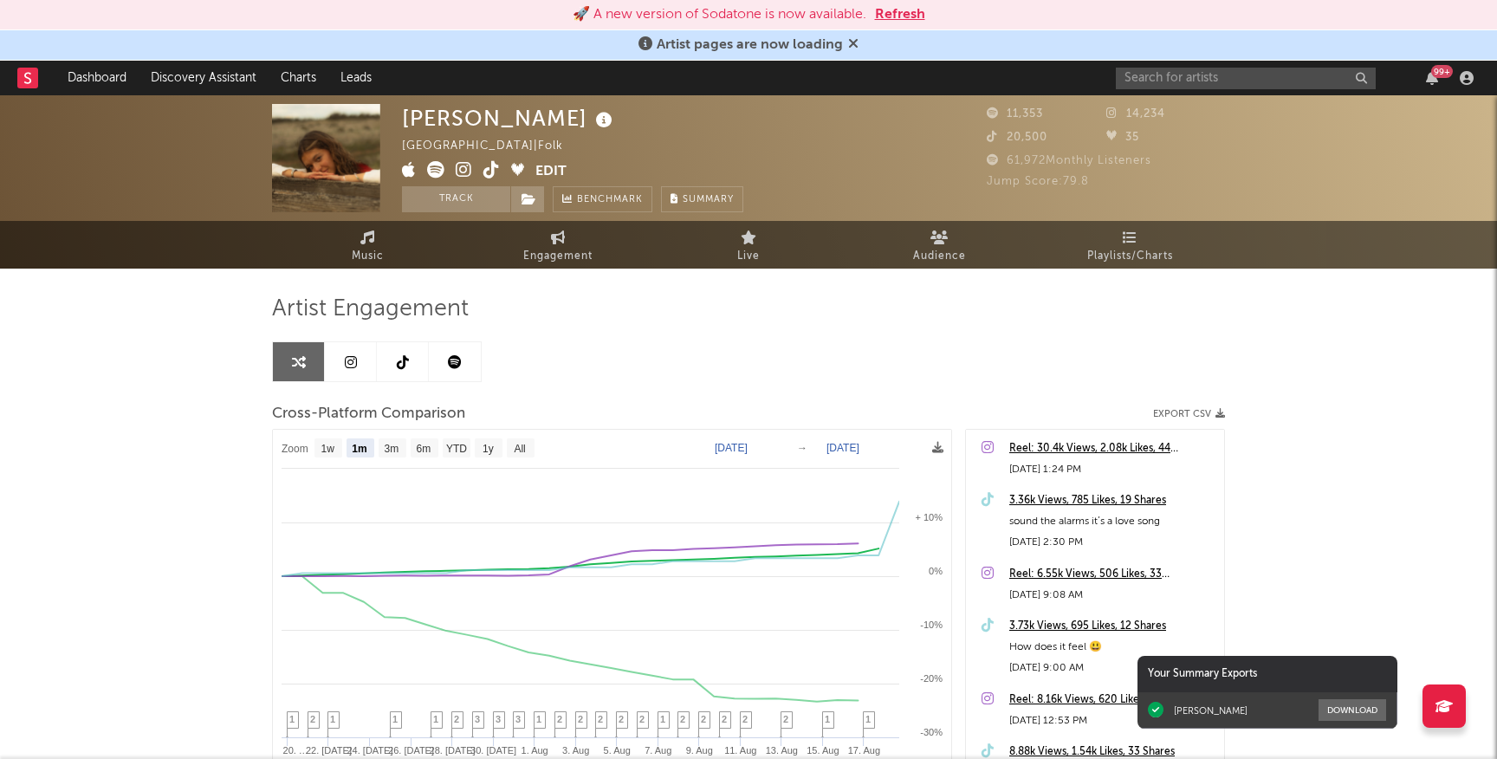 Image resolution: width=1497 pixels, height=759 pixels. I want to click on text: 0%, so click(936, 571).